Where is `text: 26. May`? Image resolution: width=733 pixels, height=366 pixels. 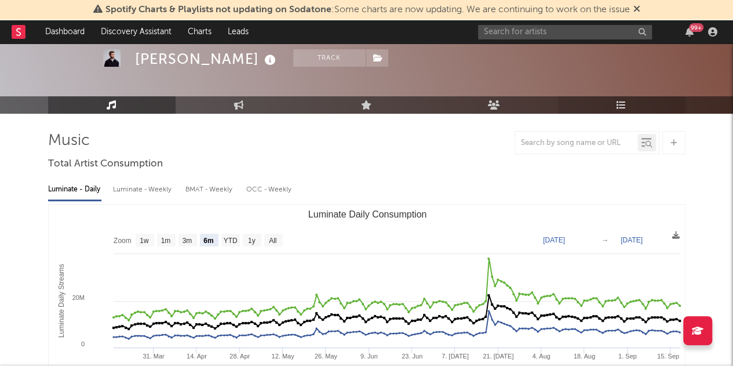
text: 26. May is located at coordinates (326, 356).